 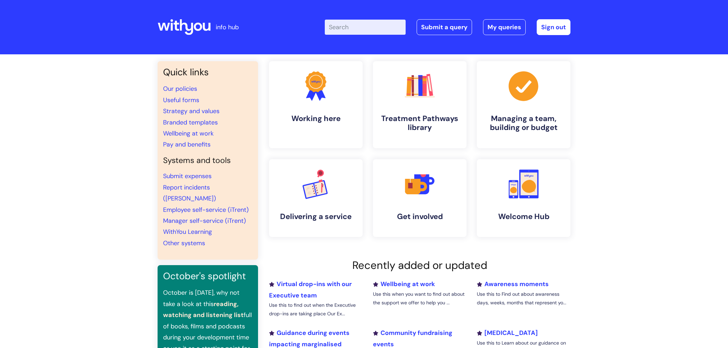 I want to click on h4: Managing a team, building or budget, so click(x=524, y=123).